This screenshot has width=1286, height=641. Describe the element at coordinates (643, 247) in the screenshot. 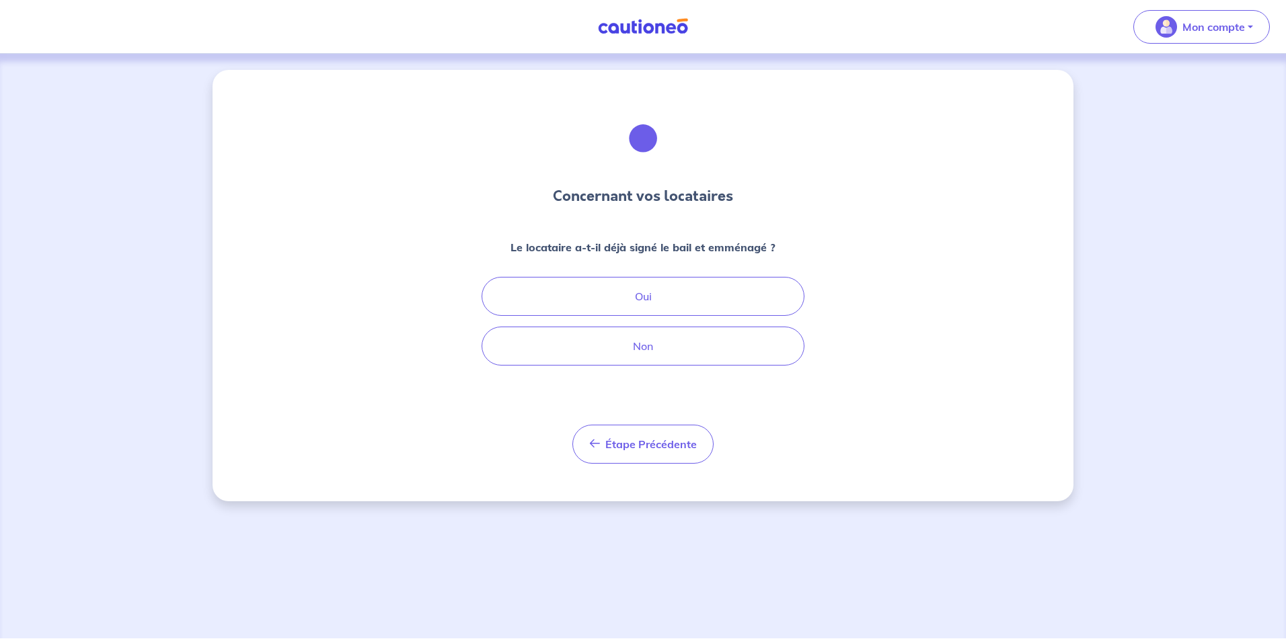

I see `strong: Le locataire a-t-il déjà signé le bail et emménagé ?` at that location.